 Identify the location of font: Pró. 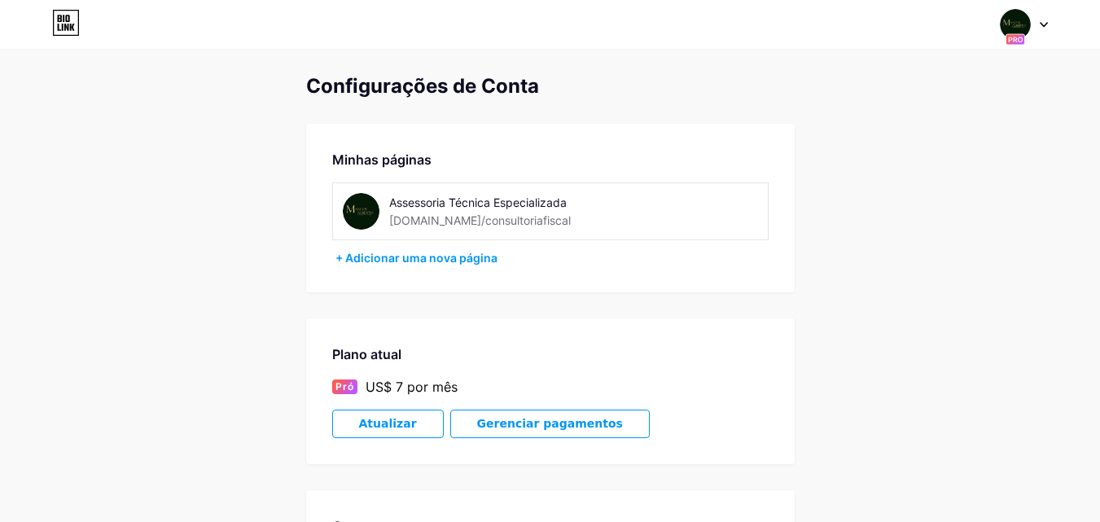
(344, 386).